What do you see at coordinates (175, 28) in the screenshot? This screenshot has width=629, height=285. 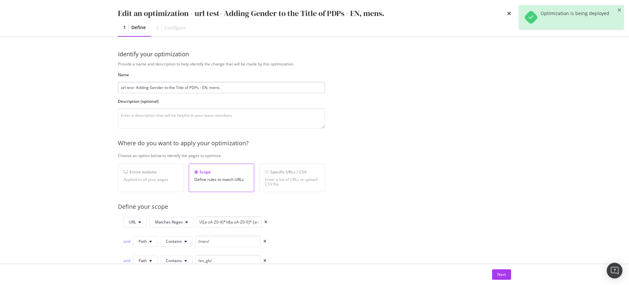 I see `div: Configure` at bounding box center [175, 28].